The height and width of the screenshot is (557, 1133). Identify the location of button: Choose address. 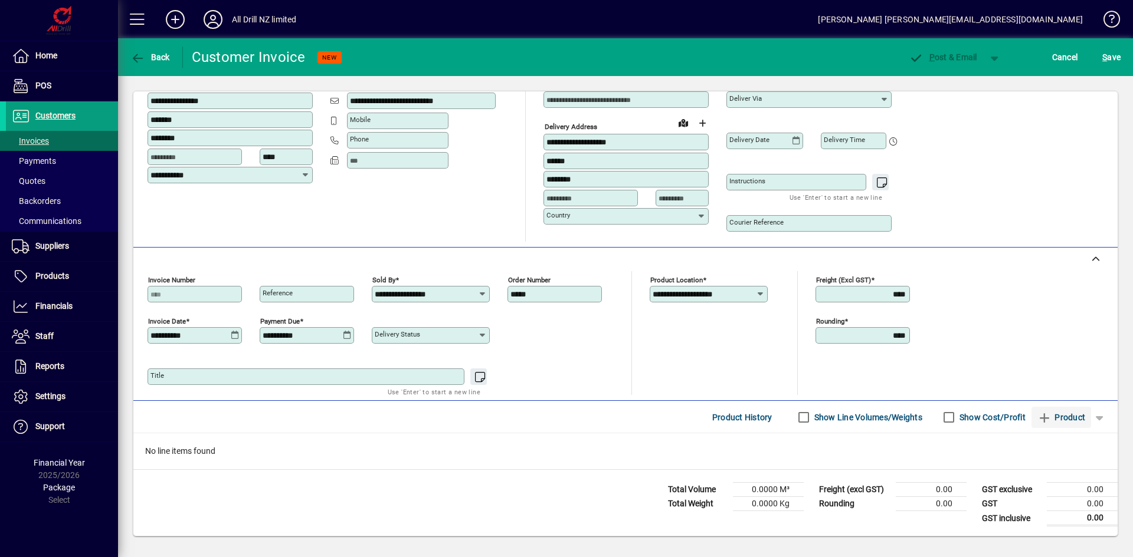
(702, 123).